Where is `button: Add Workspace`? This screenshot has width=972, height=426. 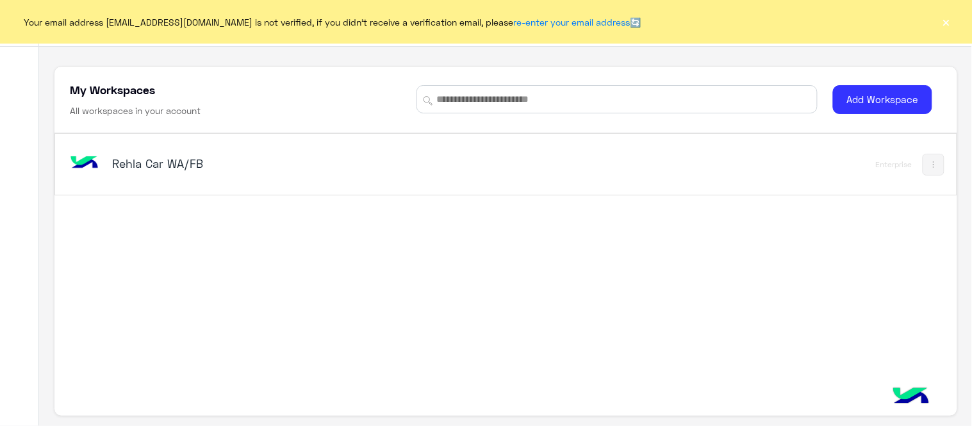 button: Add Workspace is located at coordinates (882, 99).